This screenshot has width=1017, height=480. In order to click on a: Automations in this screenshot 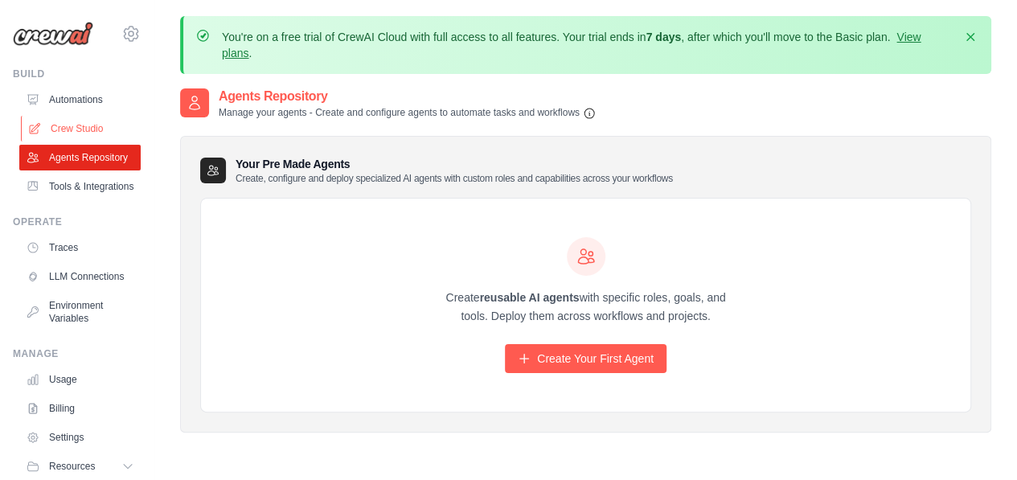, I will do `click(80, 100)`.